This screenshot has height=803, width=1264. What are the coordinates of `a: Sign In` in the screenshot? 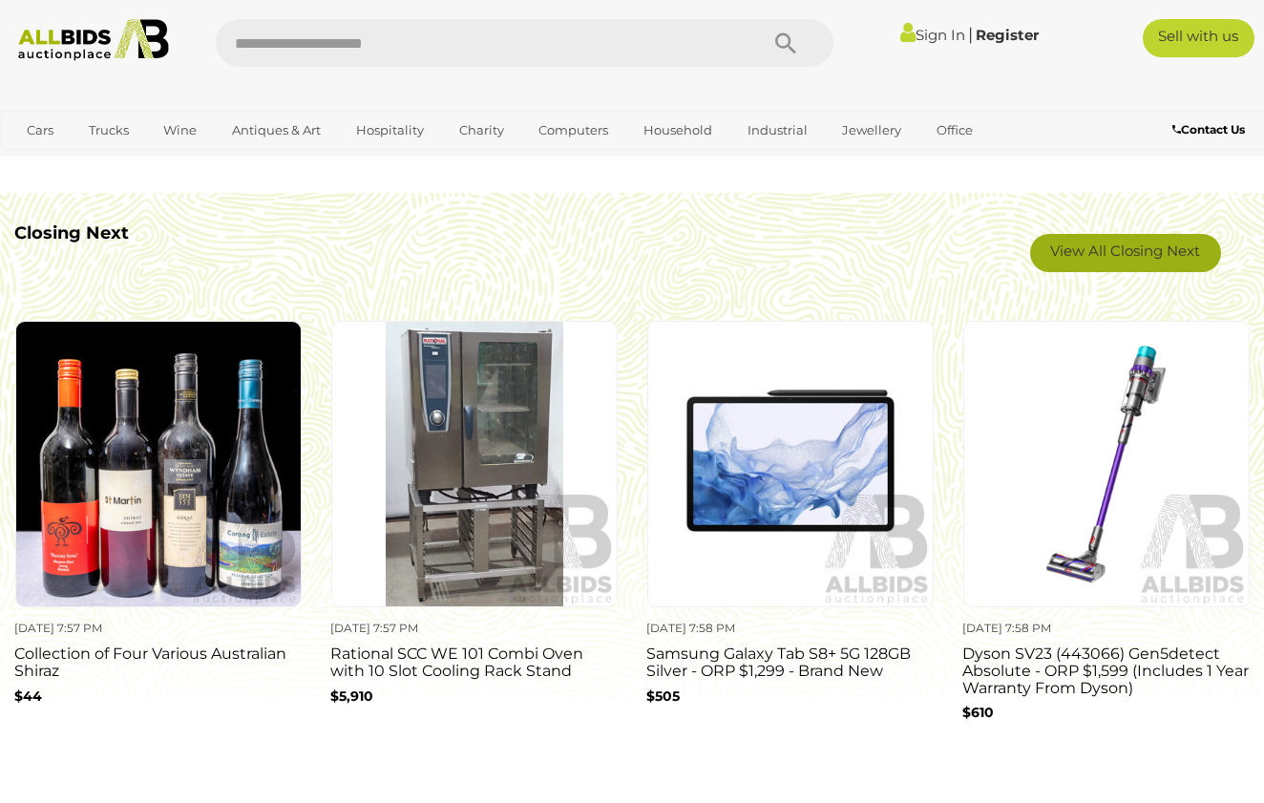 It's located at (933, 34).